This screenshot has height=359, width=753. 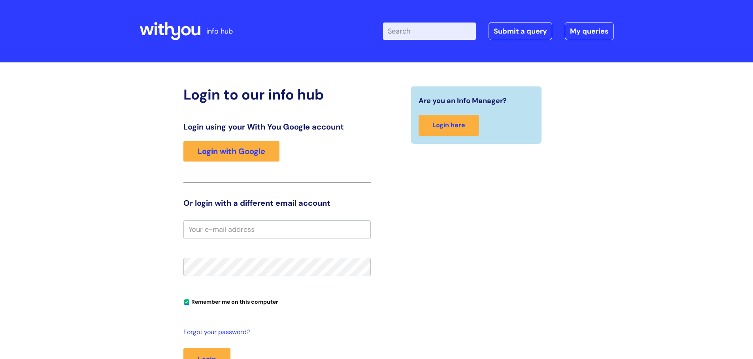 What do you see at coordinates (277, 203) in the screenshot?
I see `h3: Or login with a different email account` at bounding box center [277, 203].